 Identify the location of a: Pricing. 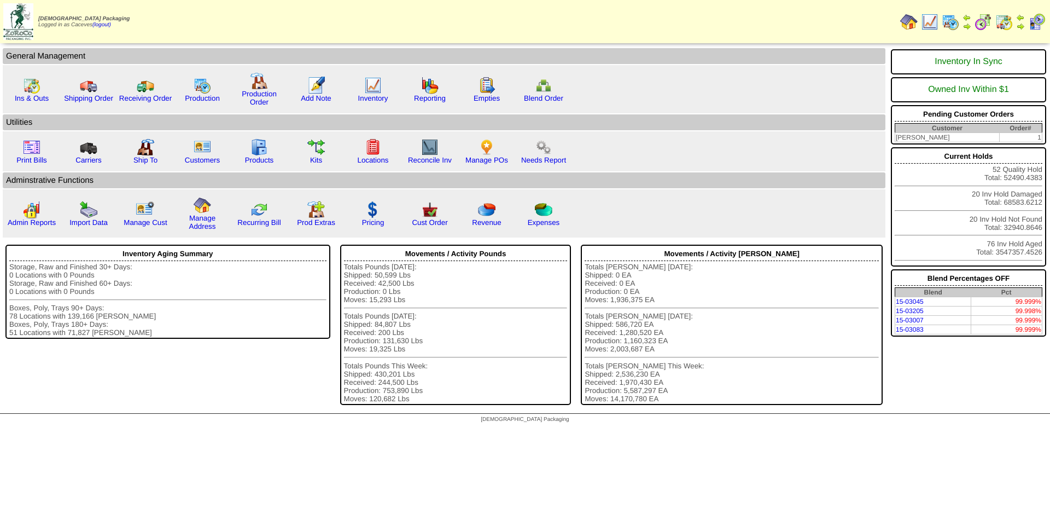
(373, 222).